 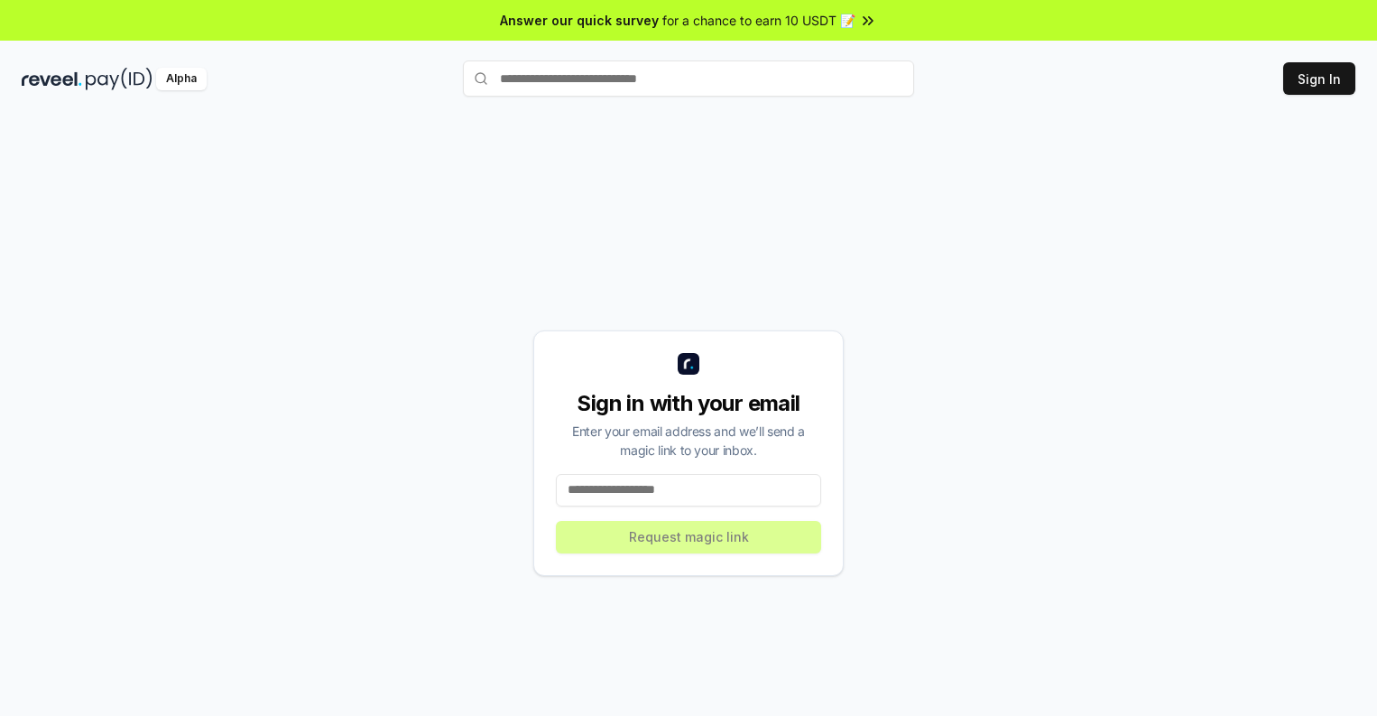 I want to click on span: Answer our quick survey, so click(x=579, y=20).